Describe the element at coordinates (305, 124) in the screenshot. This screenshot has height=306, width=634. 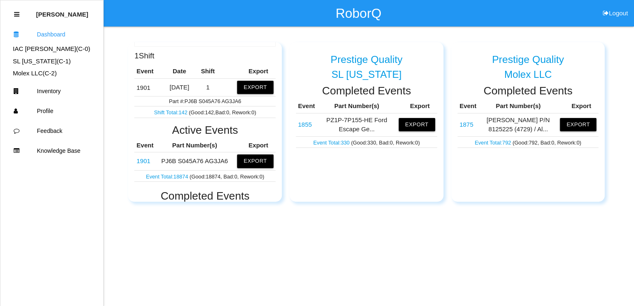
I see `a: 1855` at that location.